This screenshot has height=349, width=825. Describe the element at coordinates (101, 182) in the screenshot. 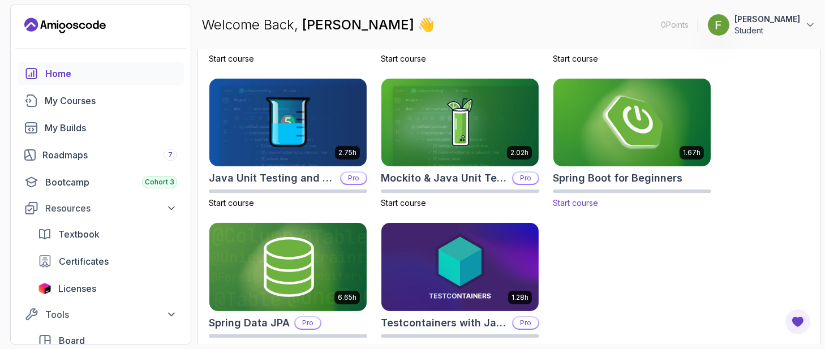

I see `a: bootcamp` at that location.